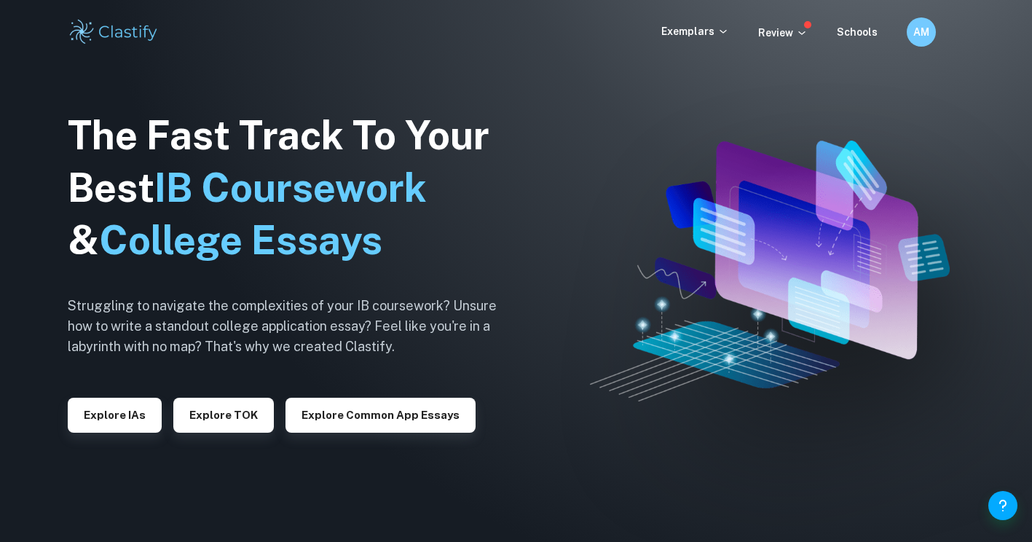 The image size is (1032, 542). What do you see at coordinates (114, 32) in the screenshot?
I see `a: Clastify logo` at bounding box center [114, 32].